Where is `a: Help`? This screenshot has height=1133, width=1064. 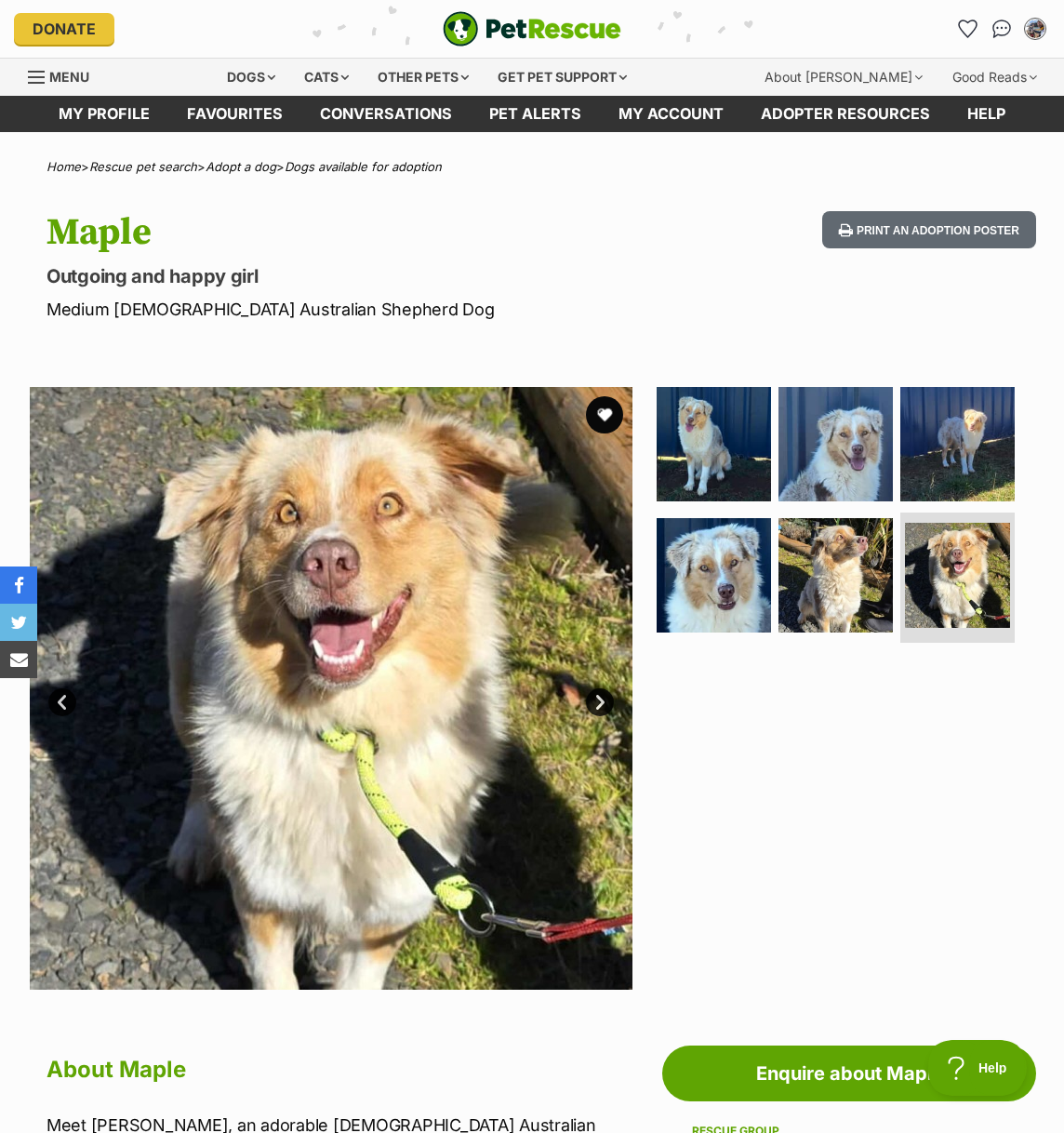 a: Help is located at coordinates (986, 114).